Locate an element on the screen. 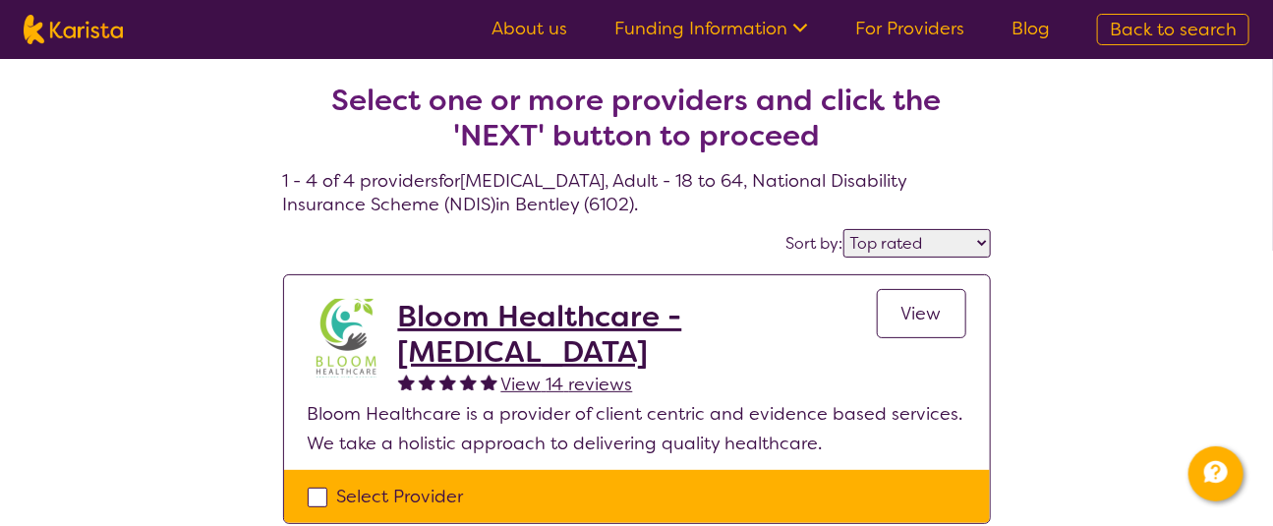 The height and width of the screenshot is (526, 1273). a: For Providers is located at coordinates (909, 29).